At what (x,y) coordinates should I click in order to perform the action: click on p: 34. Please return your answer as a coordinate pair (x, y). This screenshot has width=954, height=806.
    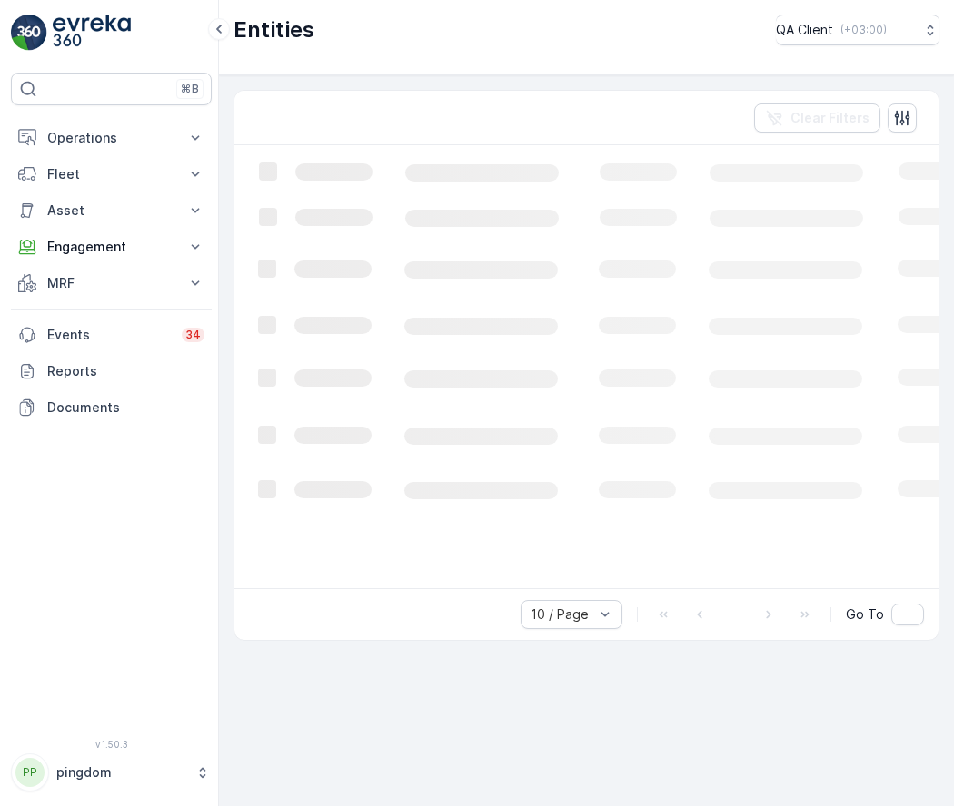
    Looking at the image, I should click on (193, 335).